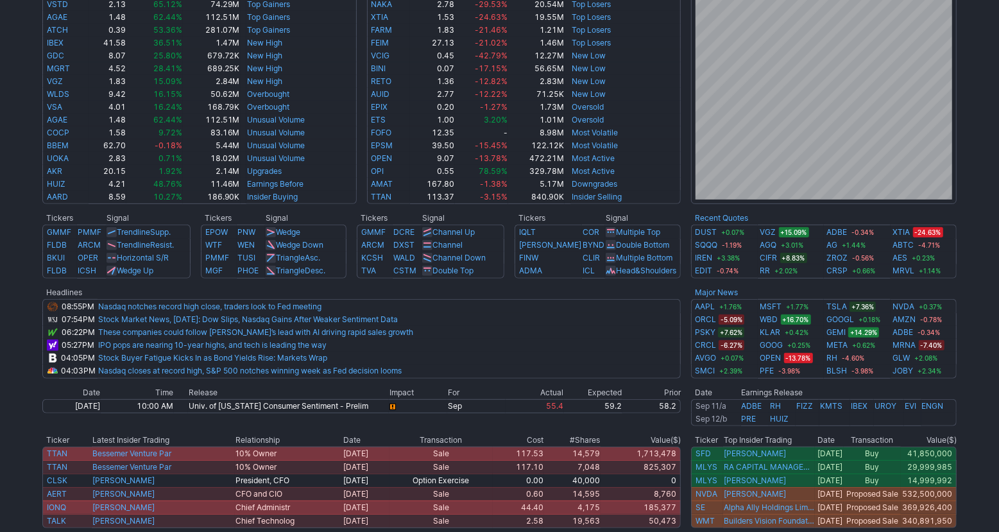  What do you see at coordinates (900, 258) in the screenshot?
I see `a: AES` at bounding box center [900, 258].